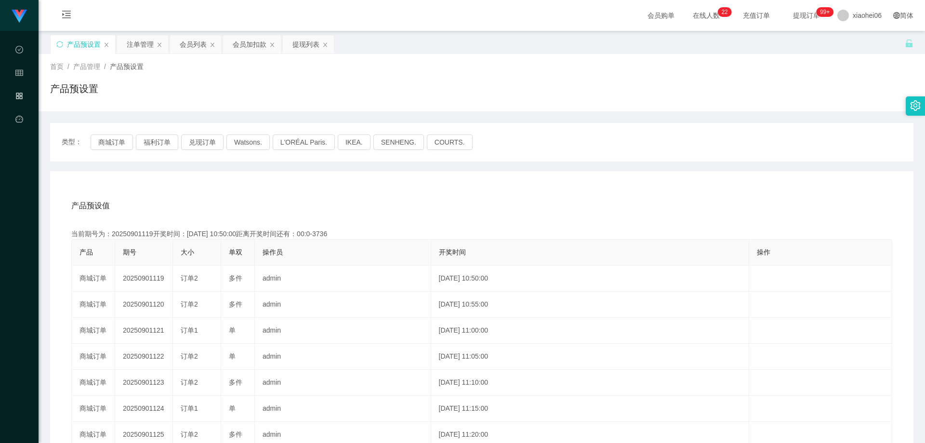 Image resolution: width=925 pixels, height=443 pixels. What do you see at coordinates (248, 142) in the screenshot?
I see `button: Watsons.` at bounding box center [248, 142].